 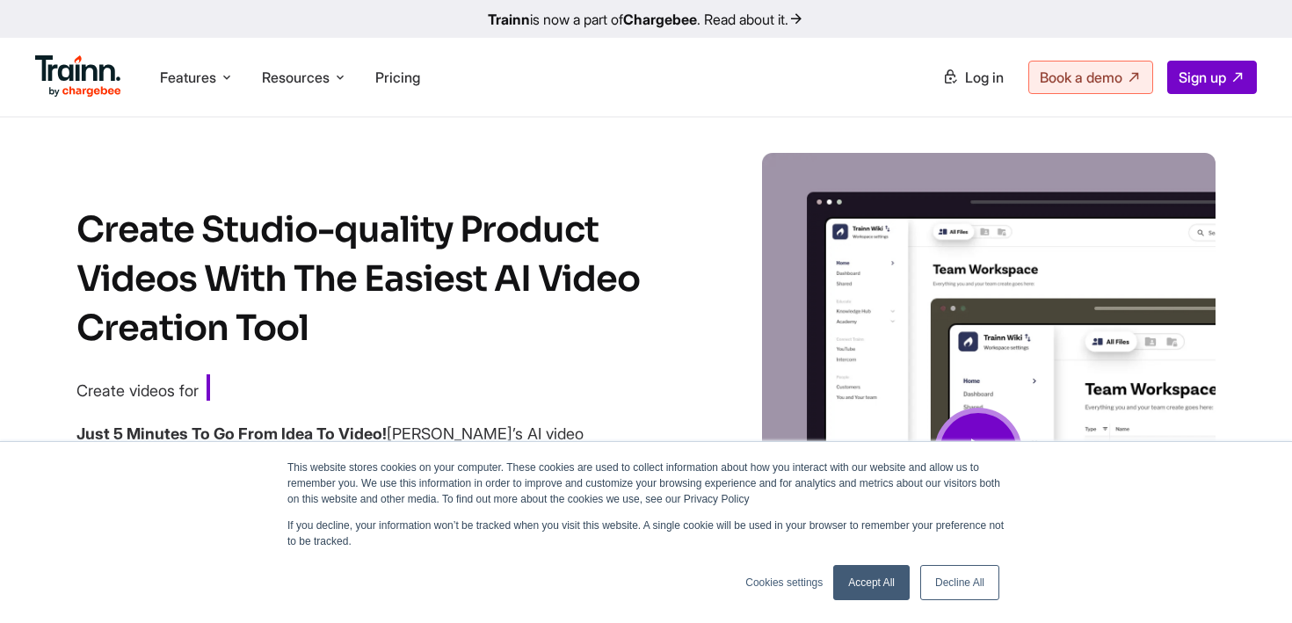 What do you see at coordinates (1081, 77) in the screenshot?
I see `span: Book a demo` at bounding box center [1081, 77].